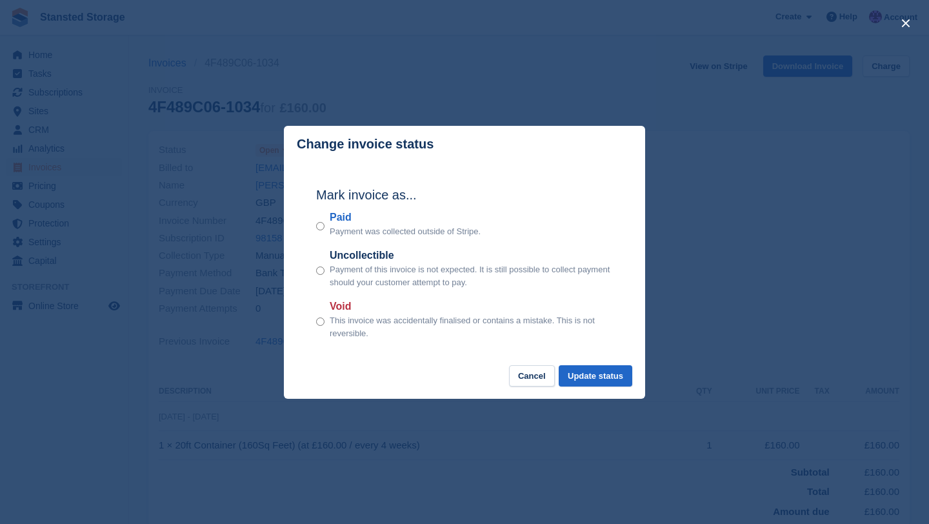 Image resolution: width=929 pixels, height=524 pixels. What do you see at coordinates (531, 375) in the screenshot?
I see `button: Cancel` at bounding box center [531, 375].